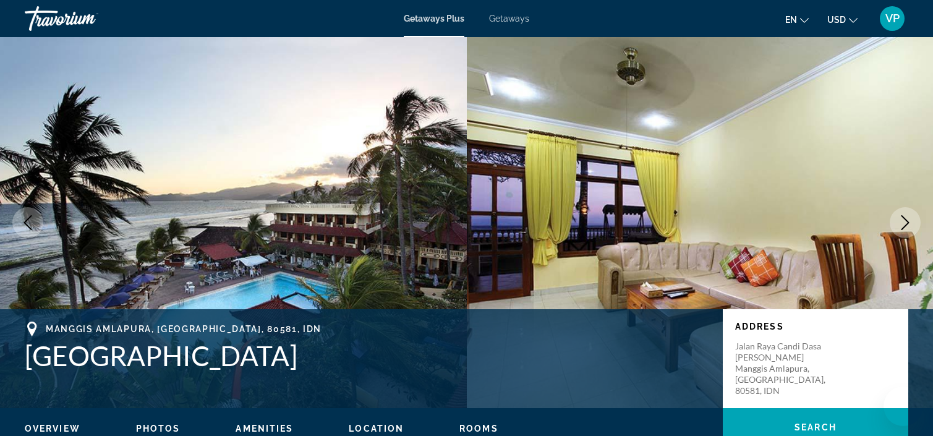 Image resolution: width=933 pixels, height=436 pixels. Describe the element at coordinates (893, 19) in the screenshot. I see `span: VP` at that location.